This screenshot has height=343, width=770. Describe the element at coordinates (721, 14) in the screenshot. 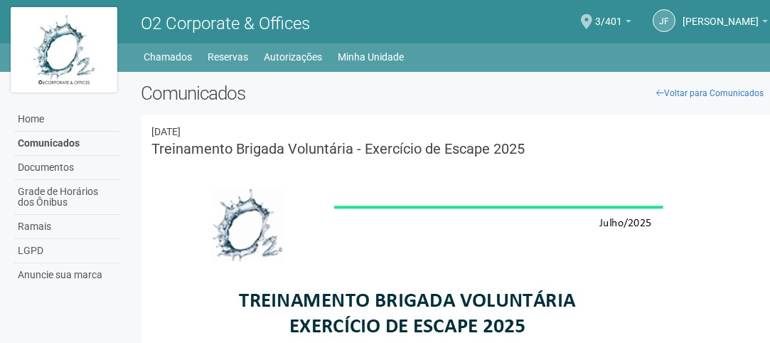

I see `span: Jaidete Freitas` at that location.